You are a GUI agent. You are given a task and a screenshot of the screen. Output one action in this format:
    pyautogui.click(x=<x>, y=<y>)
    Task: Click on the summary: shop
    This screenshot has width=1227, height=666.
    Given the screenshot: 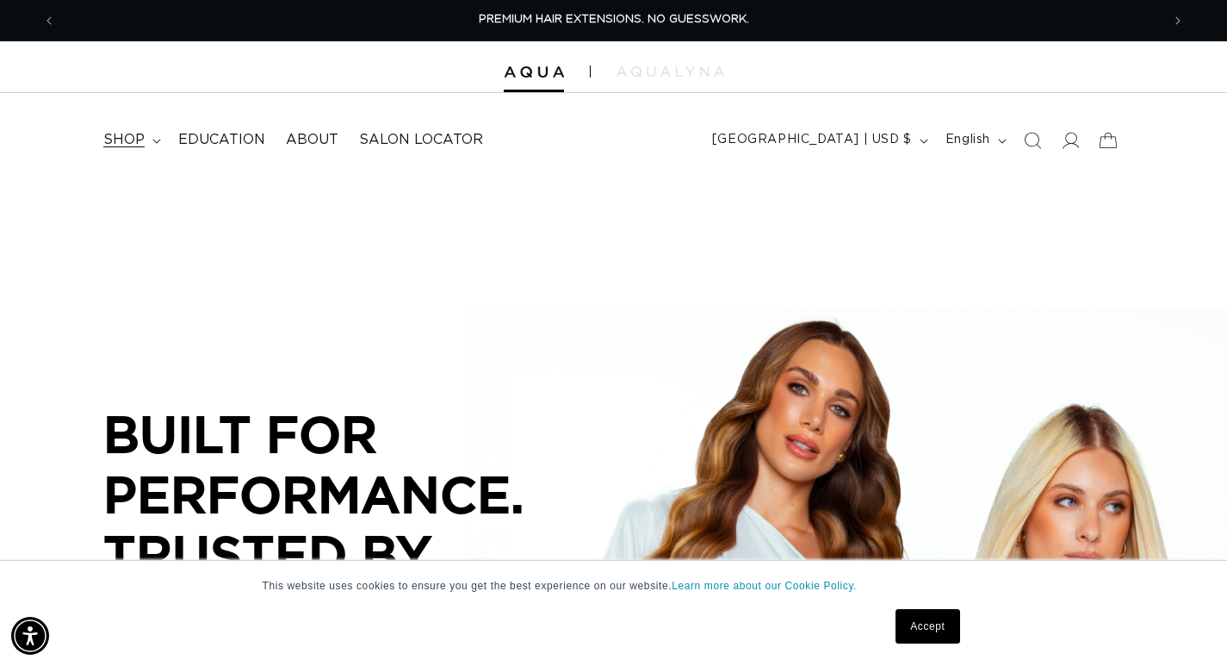 What is the action you would take?
    pyautogui.click(x=130, y=140)
    